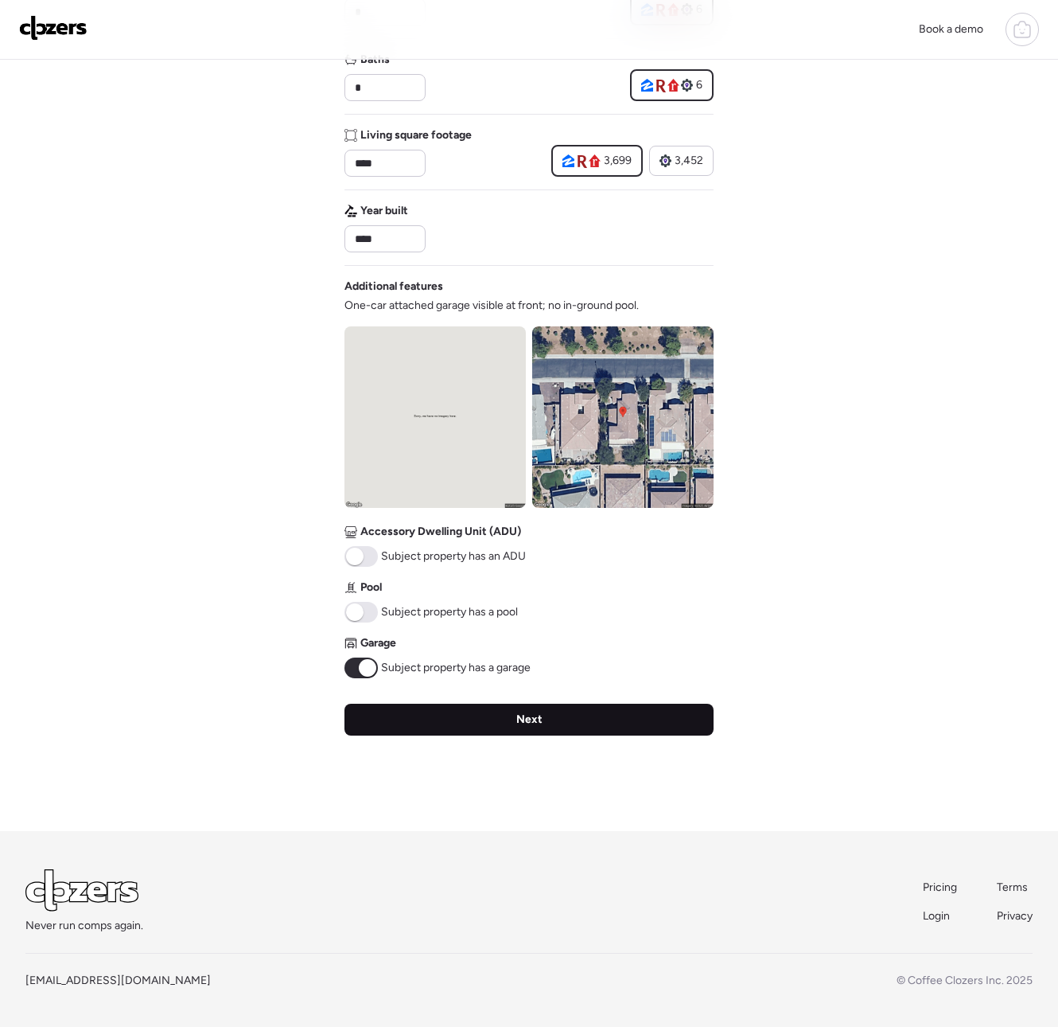  I want to click on span: Year built, so click(384, 211).